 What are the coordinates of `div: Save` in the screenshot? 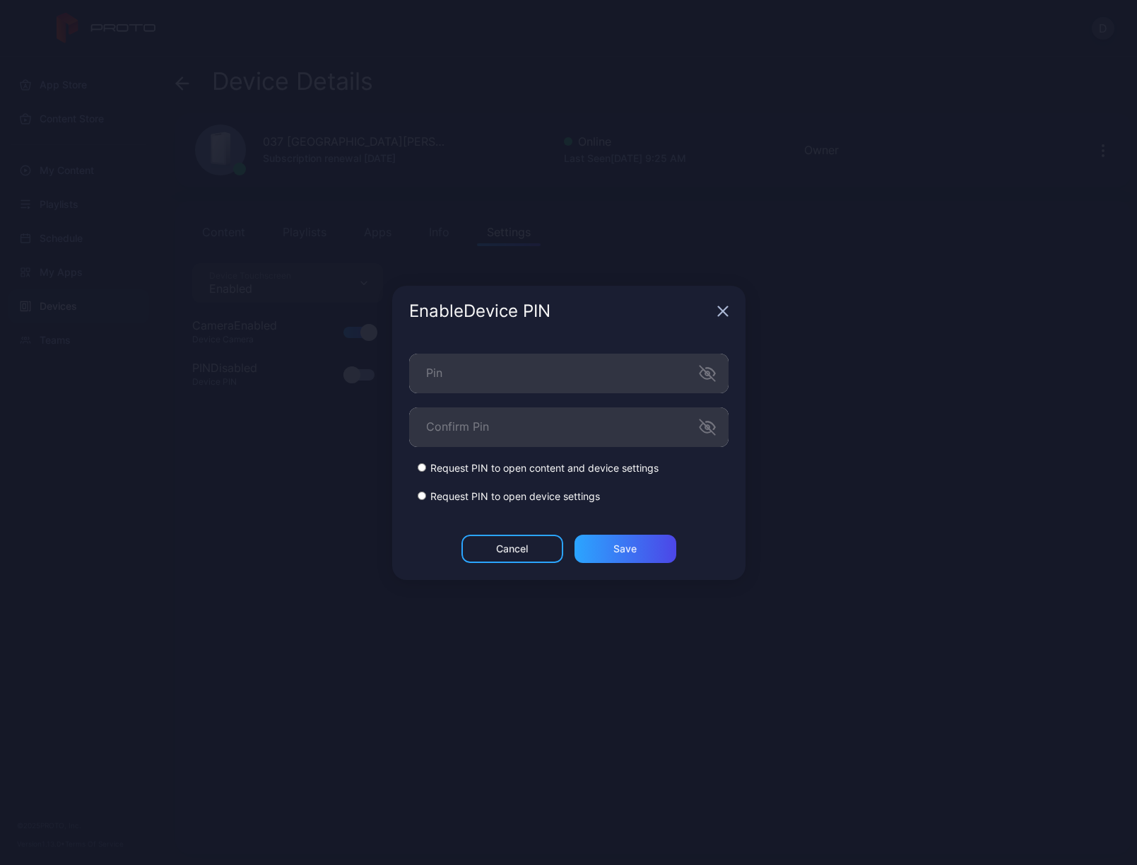 It's located at (625, 549).